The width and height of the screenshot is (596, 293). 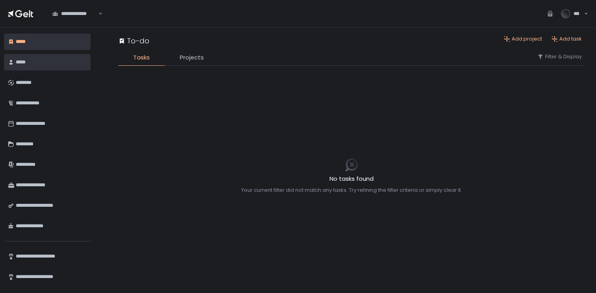 What do you see at coordinates (560, 57) in the screenshot?
I see `button: Filter & Display` at bounding box center [560, 57].